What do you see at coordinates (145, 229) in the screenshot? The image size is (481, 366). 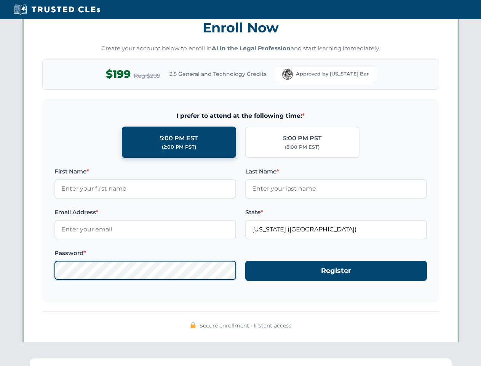 I see `input: Enter your email` at bounding box center [145, 229].